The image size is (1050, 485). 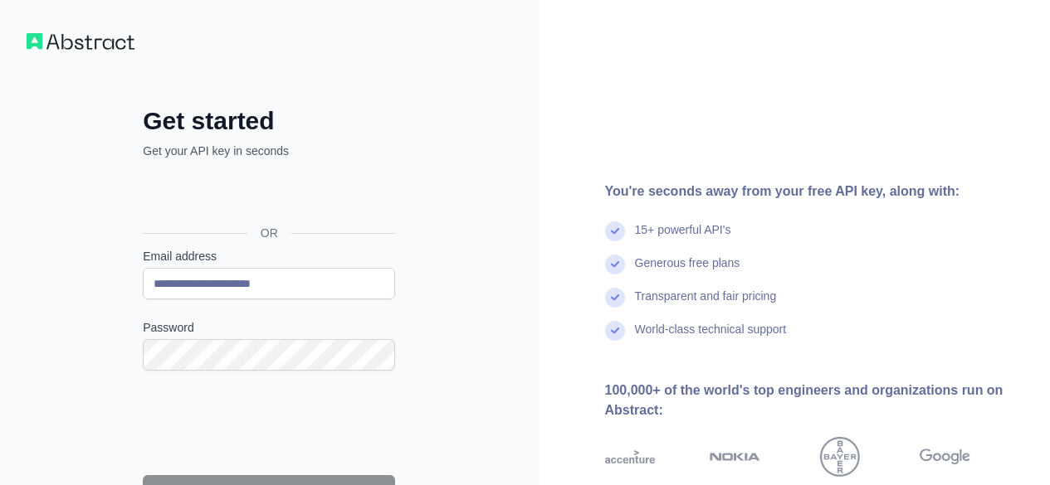 I want to click on div: 15+ powerful API's, so click(x=683, y=238).